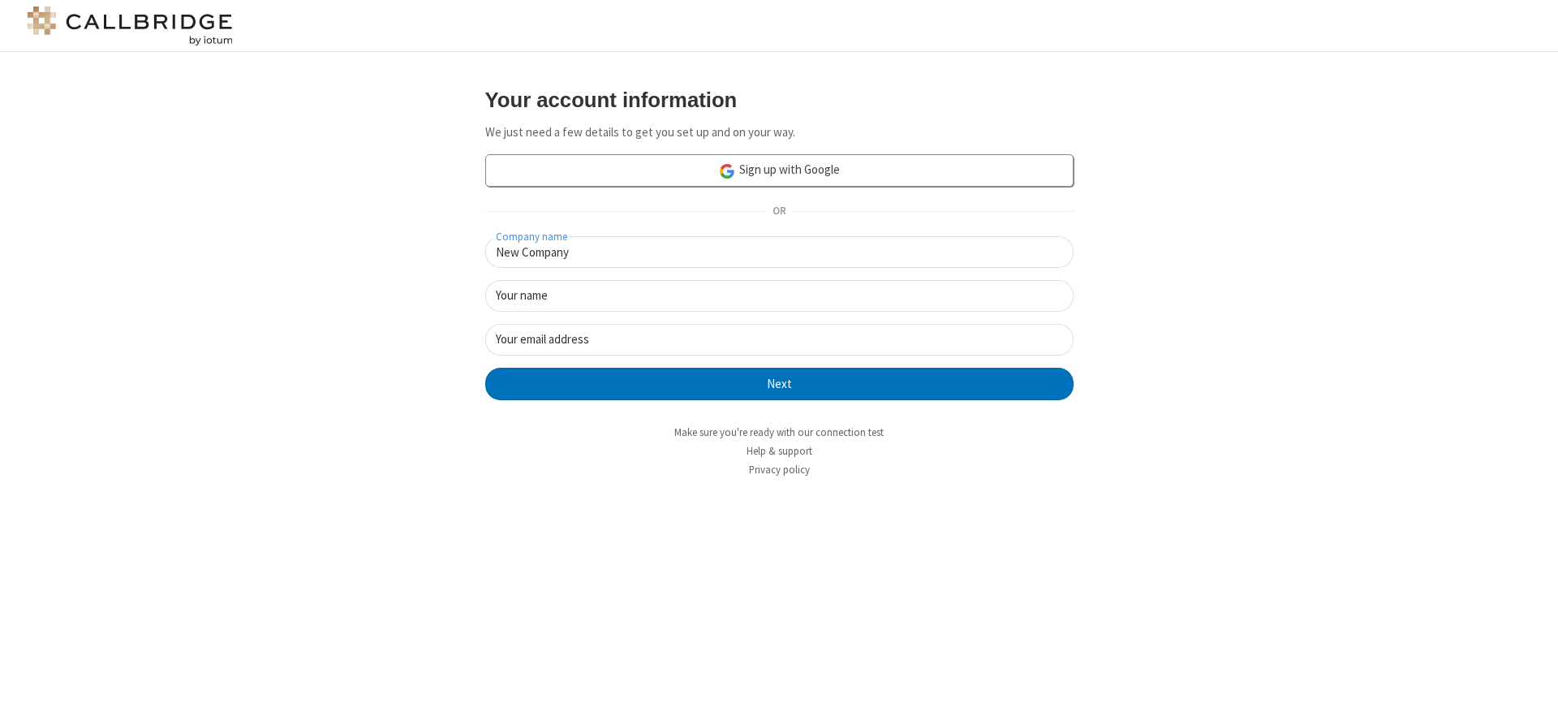 This screenshot has height=725, width=1558. I want to click on img: logo@2x.png, so click(130, 26).